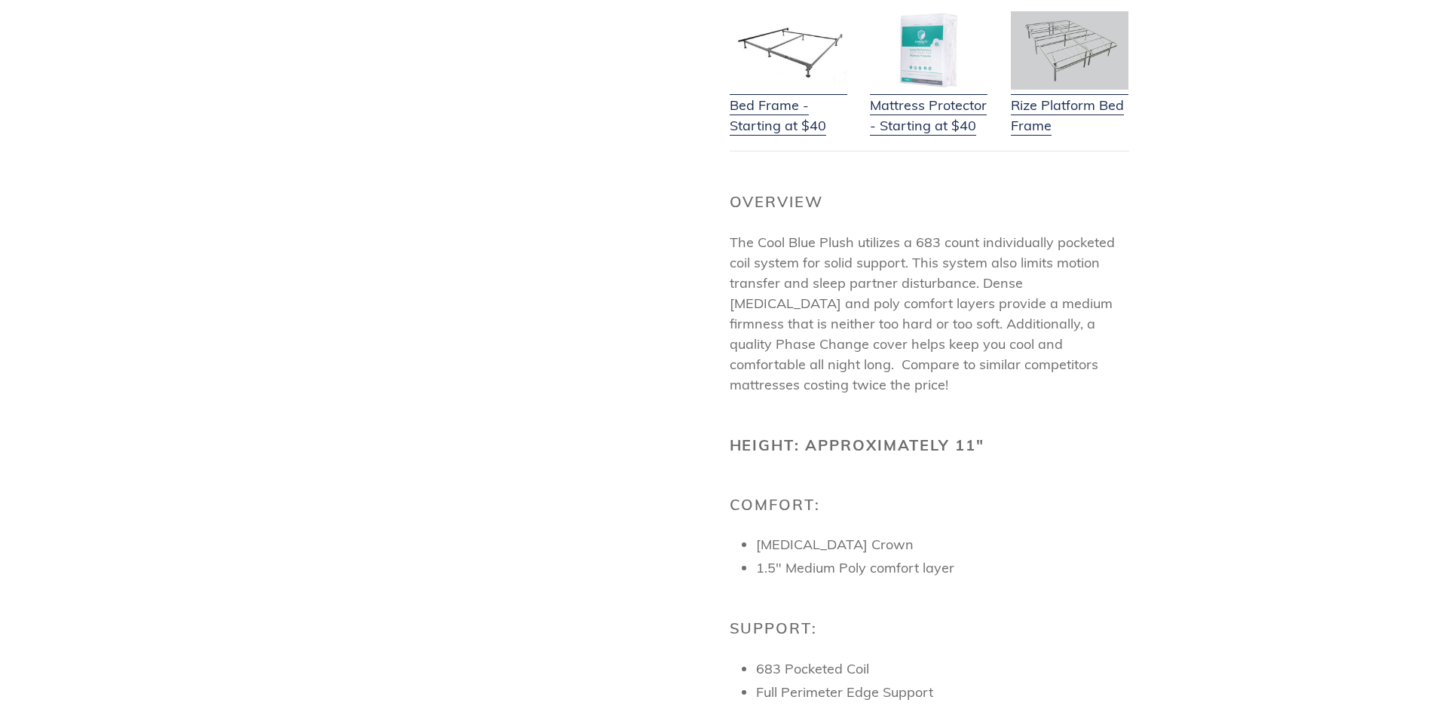 The height and width of the screenshot is (718, 1436). Describe the element at coordinates (1070, 106) in the screenshot. I see `a: Rize Platform Bed Frame` at that location.